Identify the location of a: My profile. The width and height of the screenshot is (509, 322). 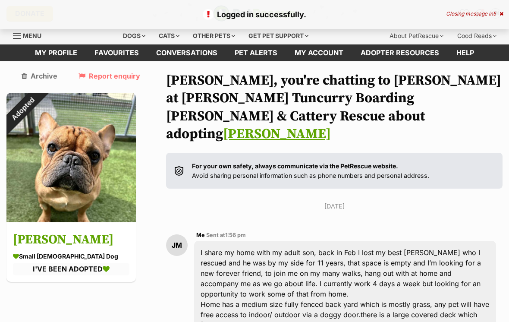
(56, 53).